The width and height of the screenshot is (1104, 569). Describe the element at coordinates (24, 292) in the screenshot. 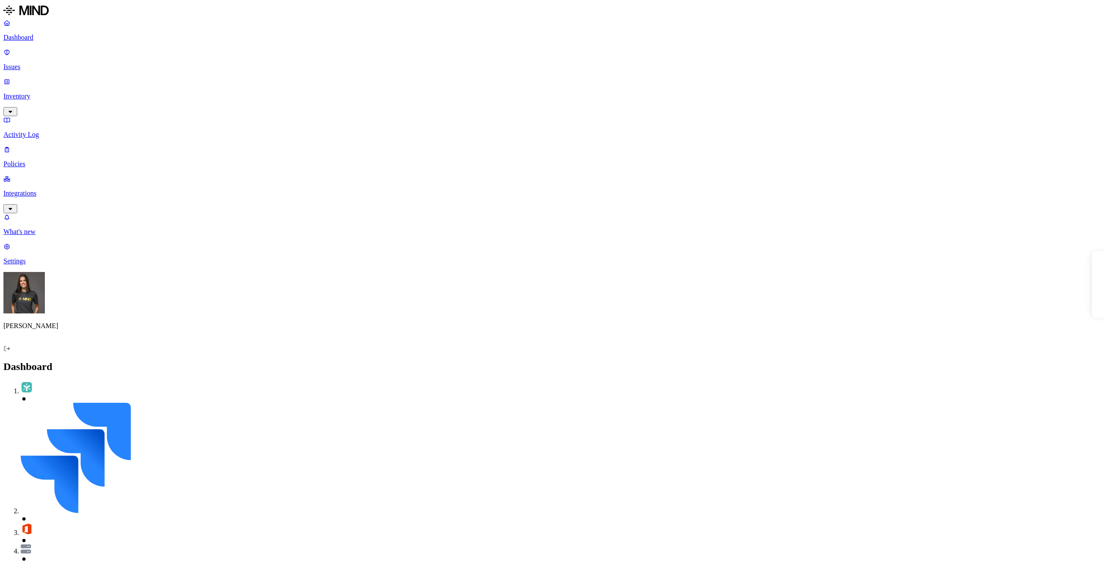

I see `img: Gal Cohen` at that location.